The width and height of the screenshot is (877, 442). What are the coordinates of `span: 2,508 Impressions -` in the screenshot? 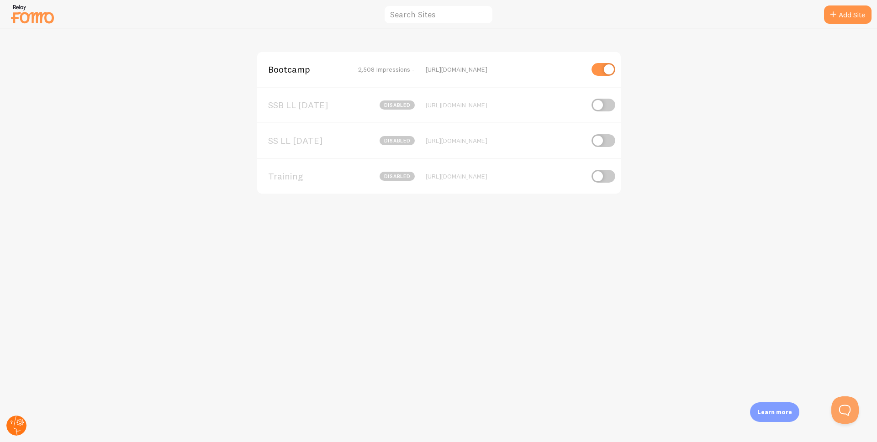 It's located at (387, 69).